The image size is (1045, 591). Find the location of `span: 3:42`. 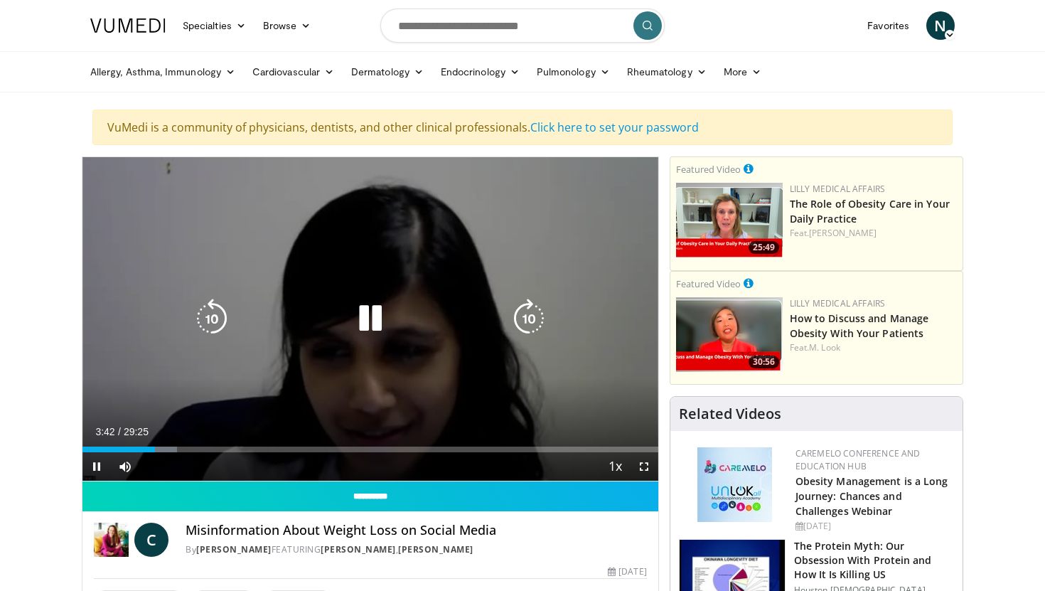

span: 3:42 is located at coordinates (105, 432).